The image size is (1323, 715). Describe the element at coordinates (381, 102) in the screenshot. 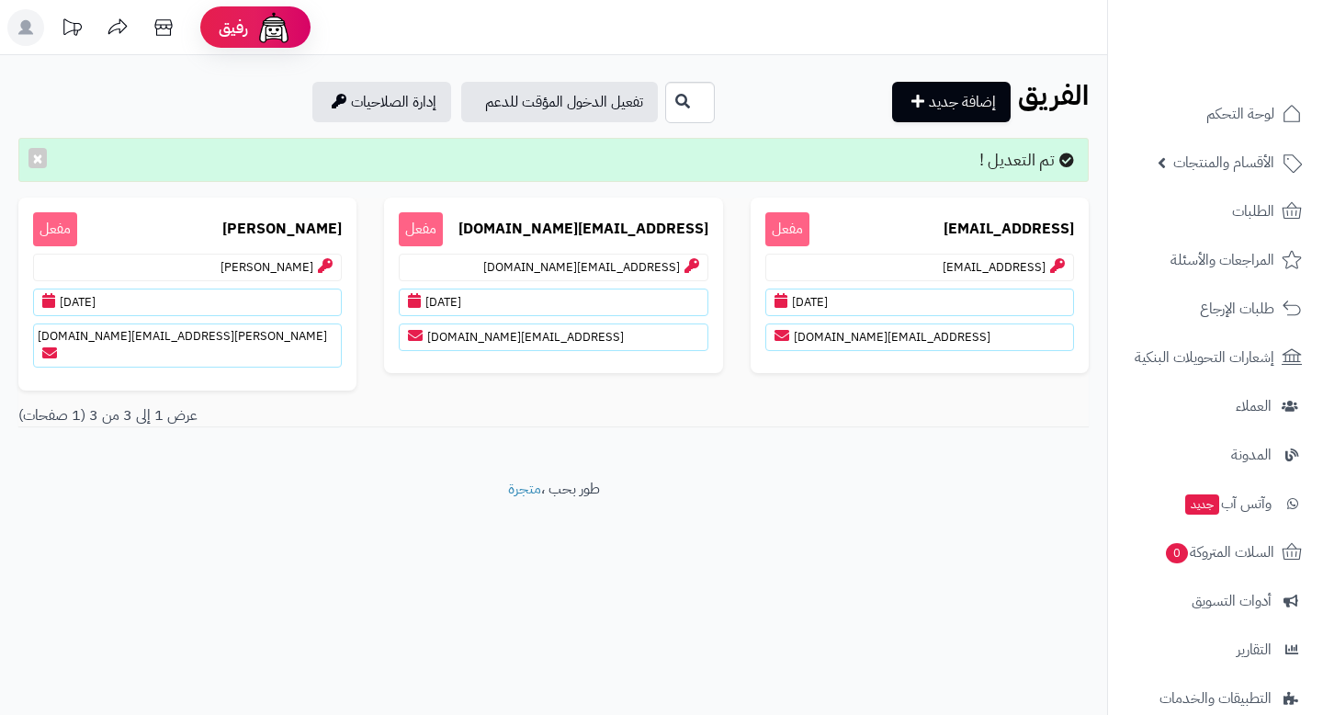

I see `a: إدارة الصلاحيات` at that location.